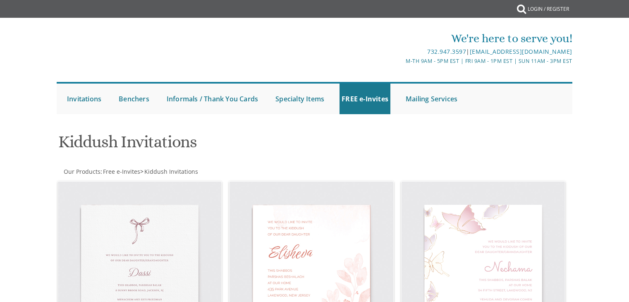  What do you see at coordinates (300, 99) in the screenshot?
I see `a: Specialty Items` at bounding box center [300, 99].